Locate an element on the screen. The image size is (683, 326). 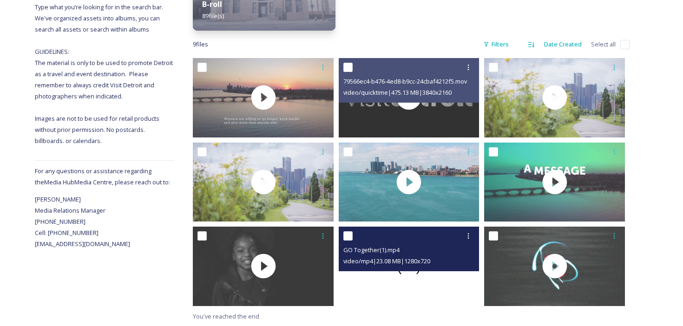
span: For any questions or assistance regarding the Media Hub Media Centre, please reach out to: is located at coordinates (102, 177).